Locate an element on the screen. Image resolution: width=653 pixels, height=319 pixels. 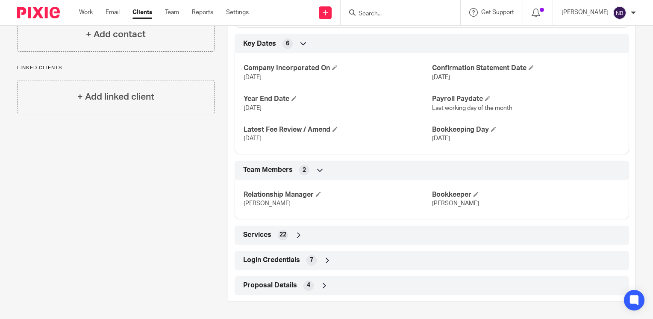
a: Team is located at coordinates (172, 12).